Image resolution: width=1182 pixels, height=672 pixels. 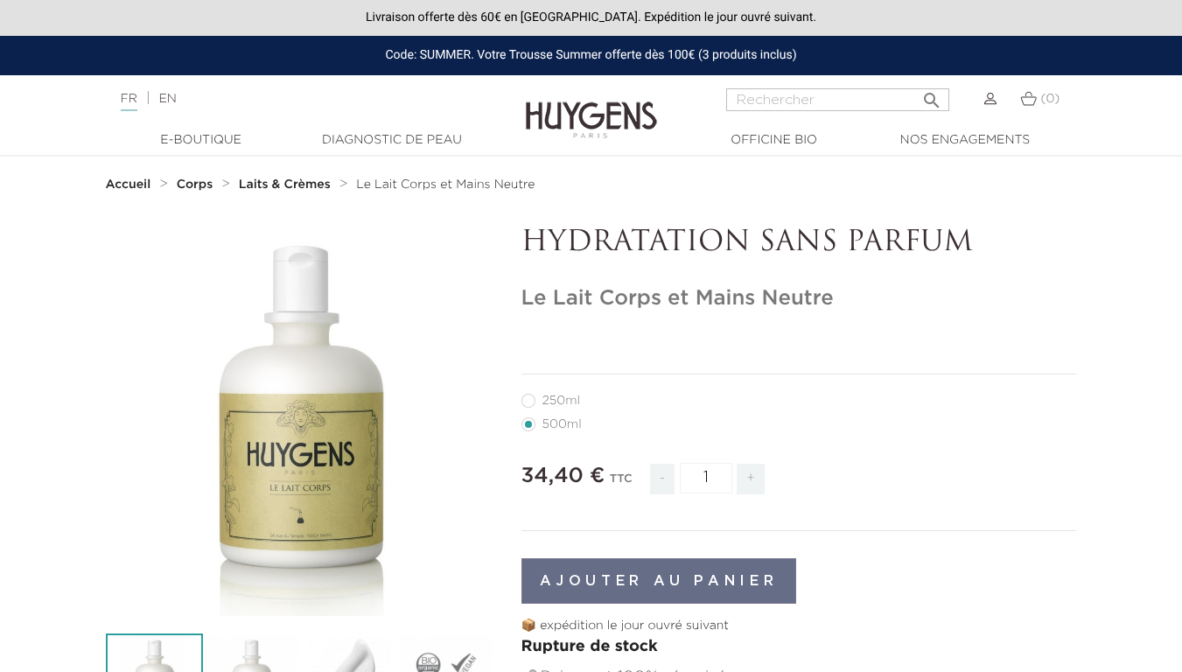 I want to click on span: Rupture de stock, so click(x=590, y=647).